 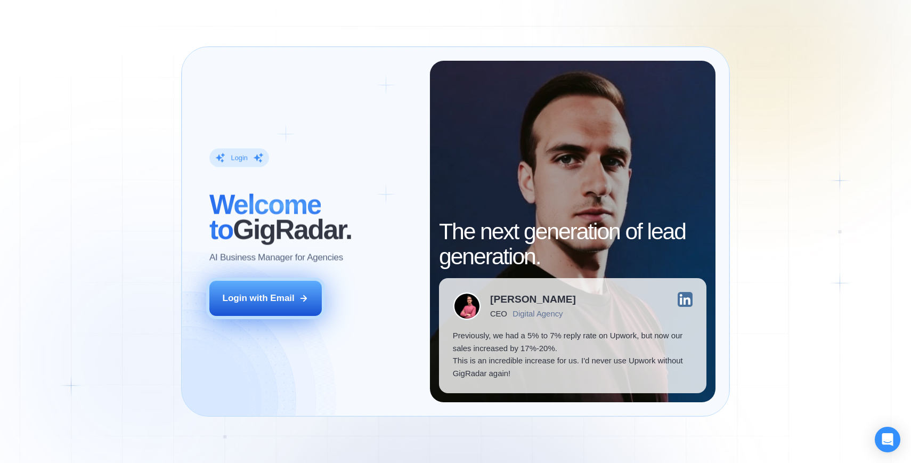 I want to click on h2: ‍ GigRadar., so click(x=313, y=217).